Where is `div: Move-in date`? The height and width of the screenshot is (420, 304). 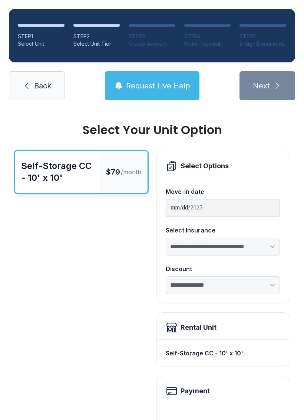 div: Move-in date is located at coordinates (223, 192).